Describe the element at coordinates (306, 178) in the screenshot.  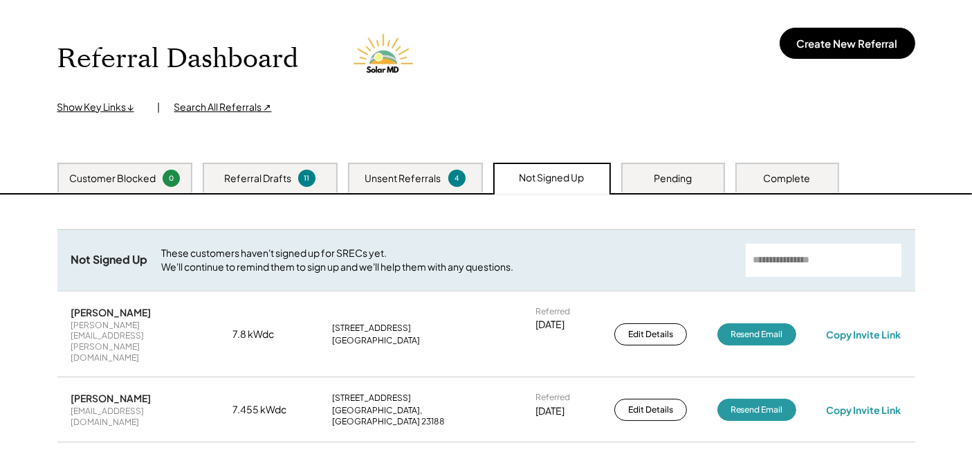
I see `div: 11` at that location.